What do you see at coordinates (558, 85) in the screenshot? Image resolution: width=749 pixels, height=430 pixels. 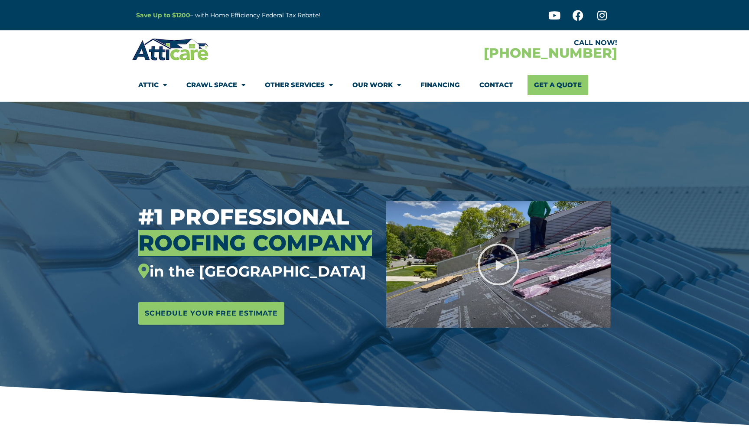 I see `a: Get A Quote` at bounding box center [558, 85].